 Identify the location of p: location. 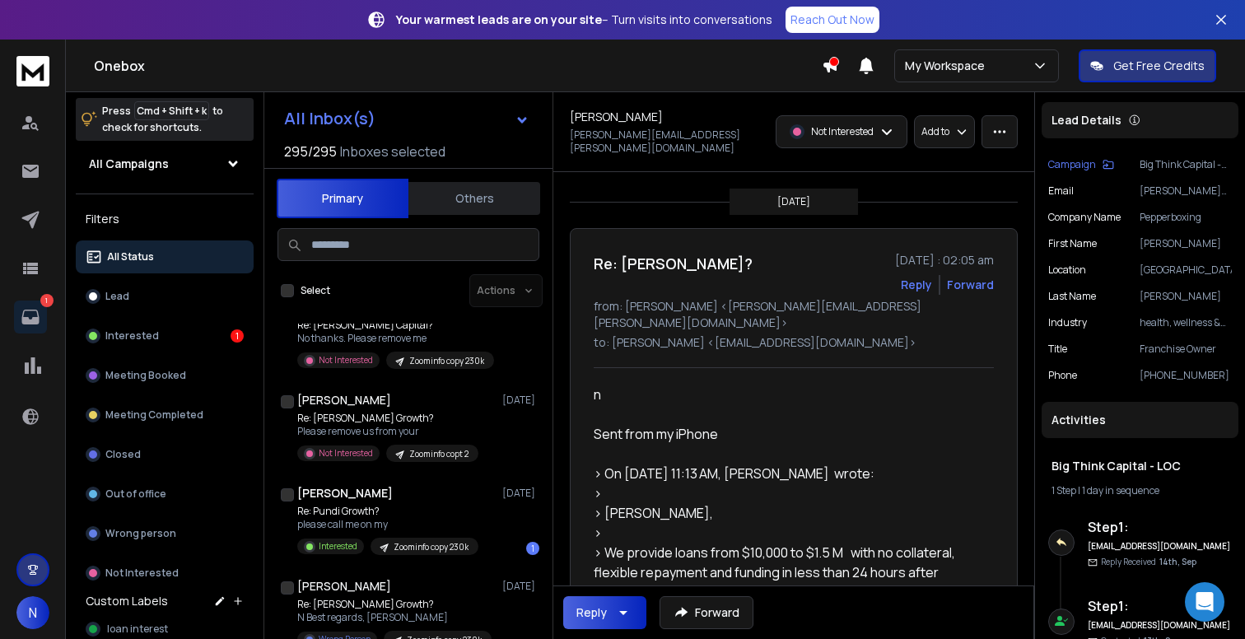
(1067, 270).